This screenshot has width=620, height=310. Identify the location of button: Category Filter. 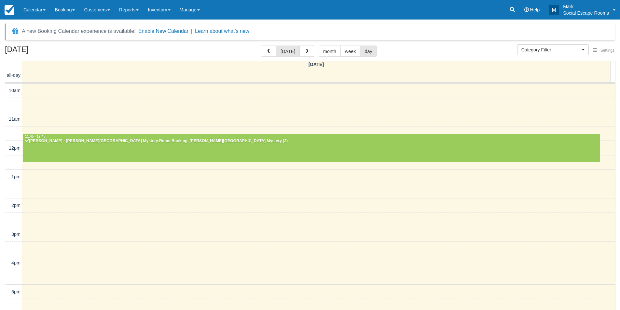
(553, 50).